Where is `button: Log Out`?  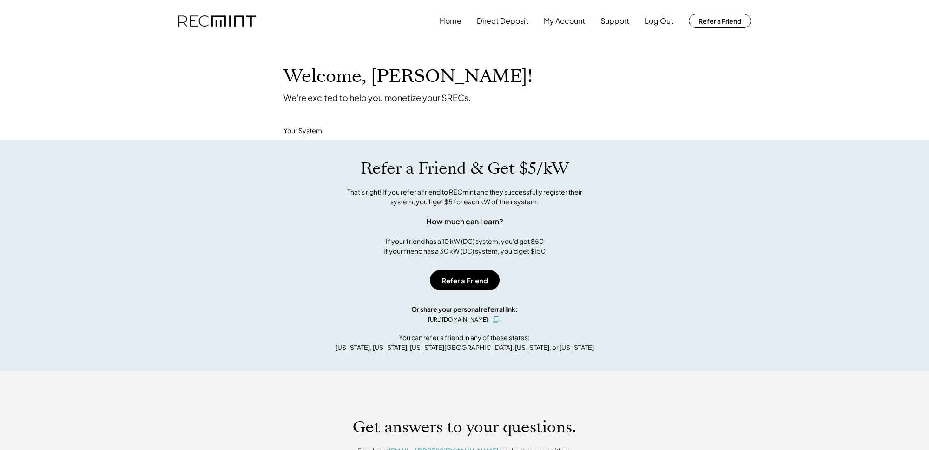
button: Log Out is located at coordinates (659, 21).